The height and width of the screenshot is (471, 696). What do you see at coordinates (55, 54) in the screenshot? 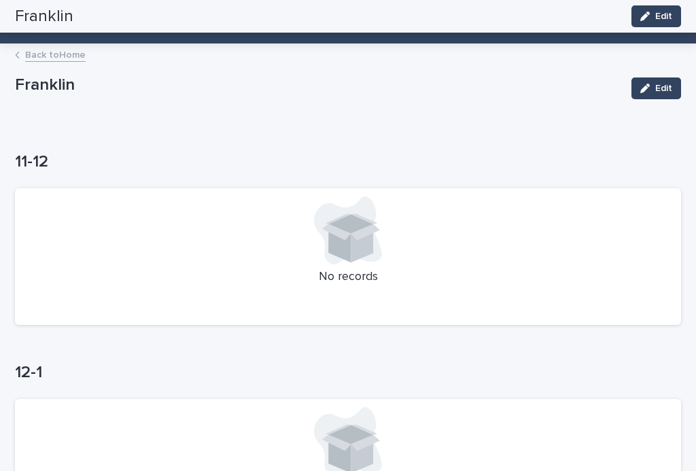
I see `a: Back toHome` at bounding box center [55, 54].